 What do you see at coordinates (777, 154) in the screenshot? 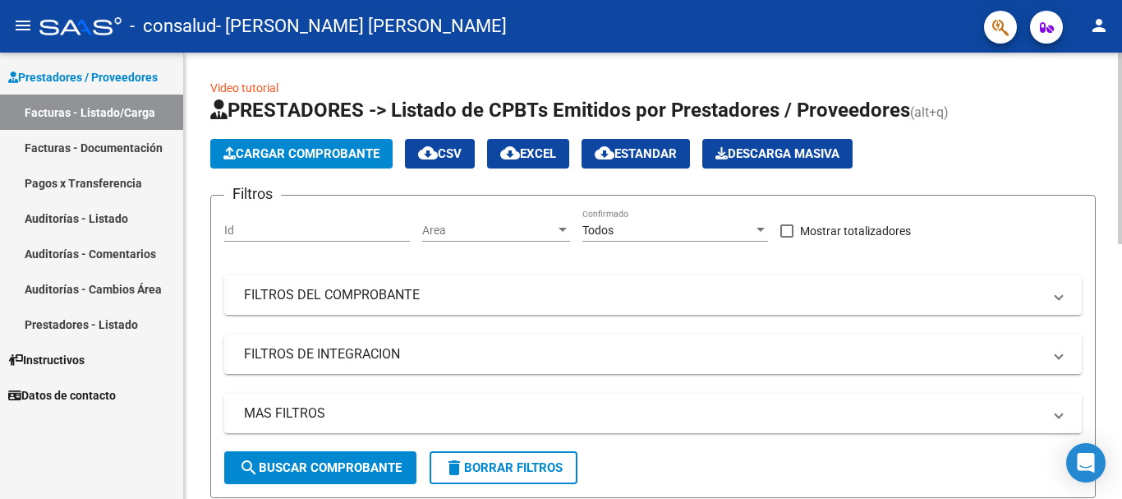
I see `button: Descarga Masiva` at bounding box center [777, 154].